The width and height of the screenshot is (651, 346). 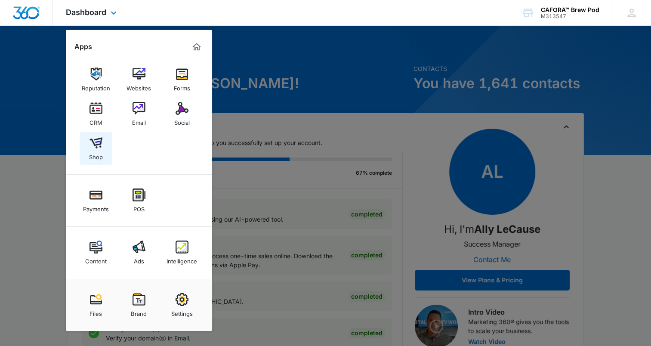 I want to click on a: Intelligence, so click(x=182, y=253).